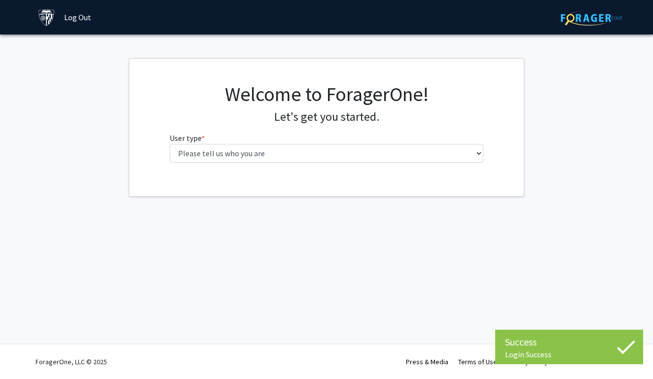 Image resolution: width=653 pixels, height=379 pixels. What do you see at coordinates (71, 362) in the screenshot?
I see `div: ForagerOne, LLC © 2025` at bounding box center [71, 362].